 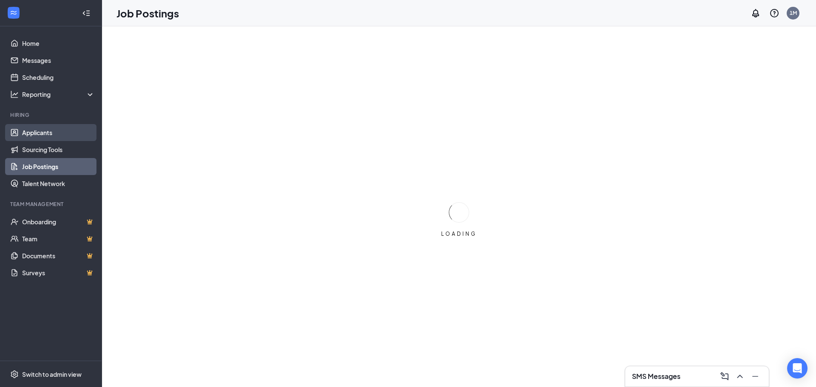 What do you see at coordinates (58, 256) in the screenshot?
I see `a: DocumentsCrown` at bounding box center [58, 256].